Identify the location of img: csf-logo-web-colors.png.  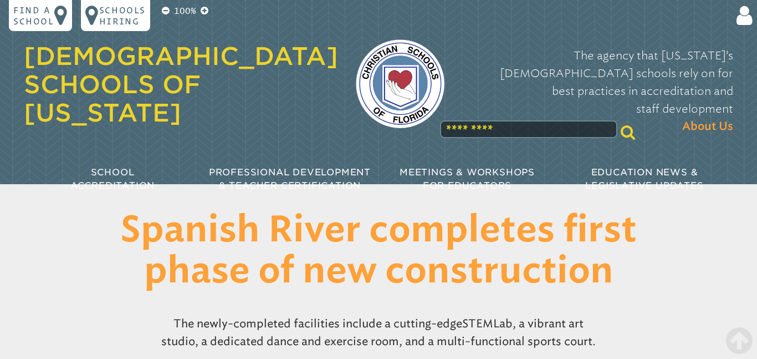
(400, 84).